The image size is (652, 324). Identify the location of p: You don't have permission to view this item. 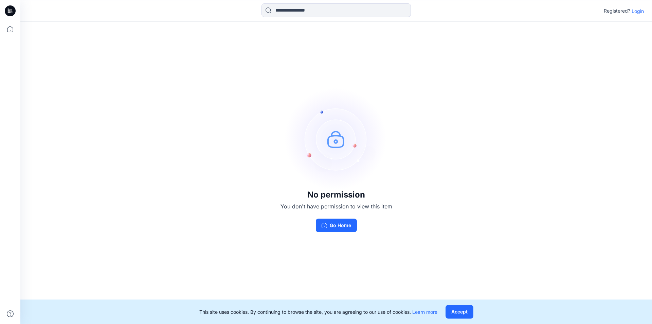
(336, 206).